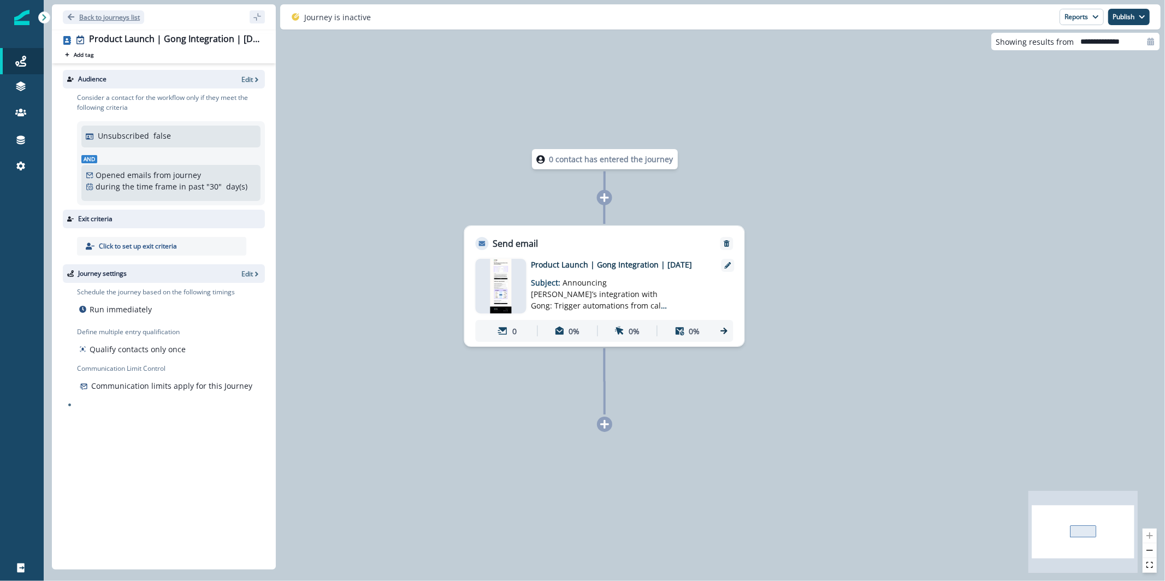 The width and height of the screenshot is (1165, 581). Describe the element at coordinates (123, 135) in the screenshot. I see `p: Unsubscribed` at that location.